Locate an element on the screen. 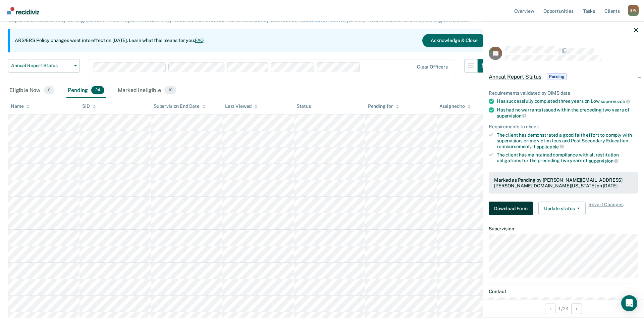 The height and width of the screenshot is (318, 644). div: Assigned to is located at coordinates (455, 106).